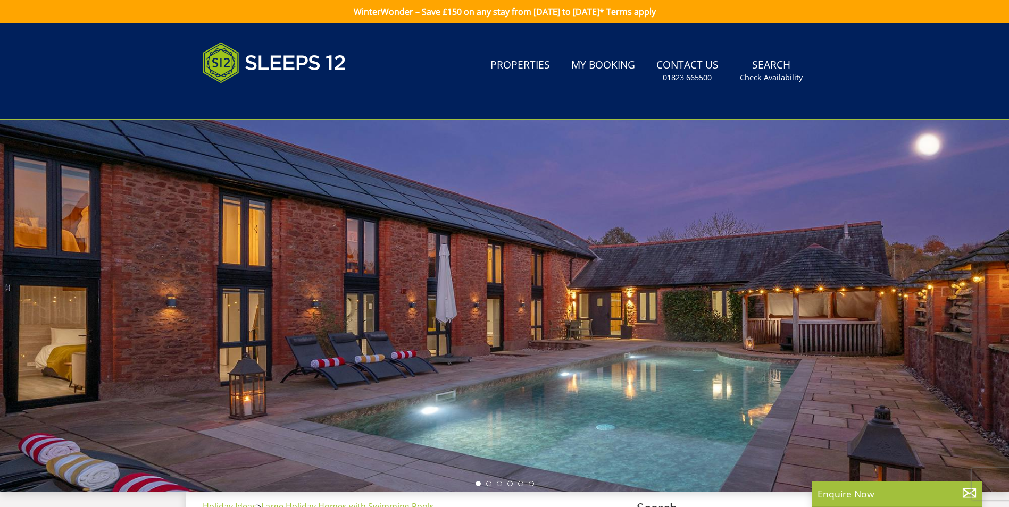  I want to click on small: 01823 665500, so click(687, 78).